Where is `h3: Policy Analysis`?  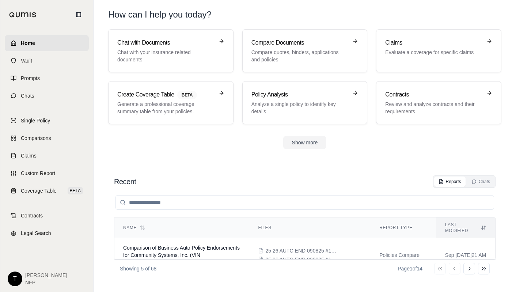
h3: Policy Analysis is located at coordinates (299, 95).